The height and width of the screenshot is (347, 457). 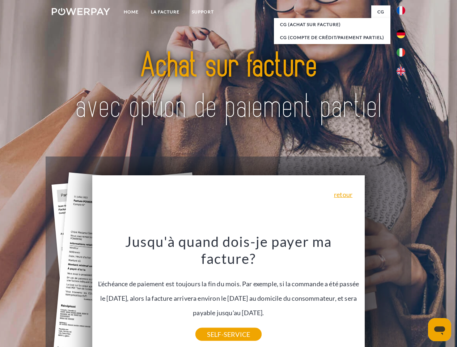 I want to click on img: en, so click(x=401, y=71).